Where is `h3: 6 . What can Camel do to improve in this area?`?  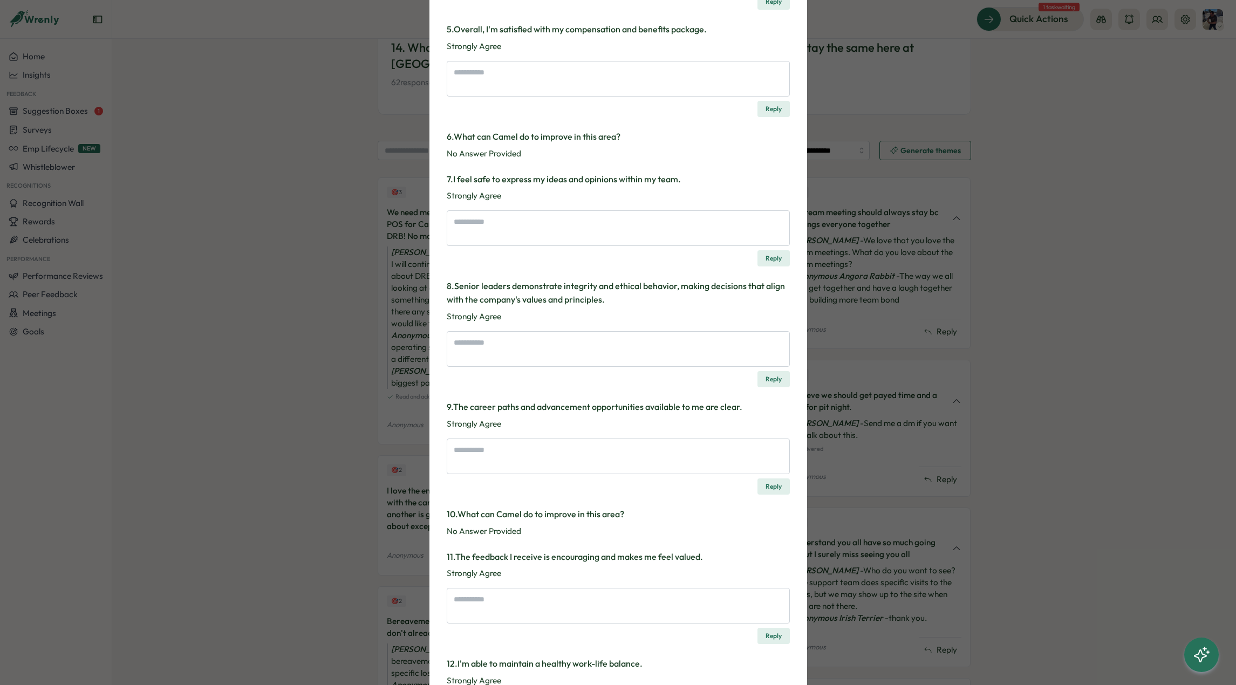 h3: 6 . What can Camel do to improve in this area? is located at coordinates (618, 136).